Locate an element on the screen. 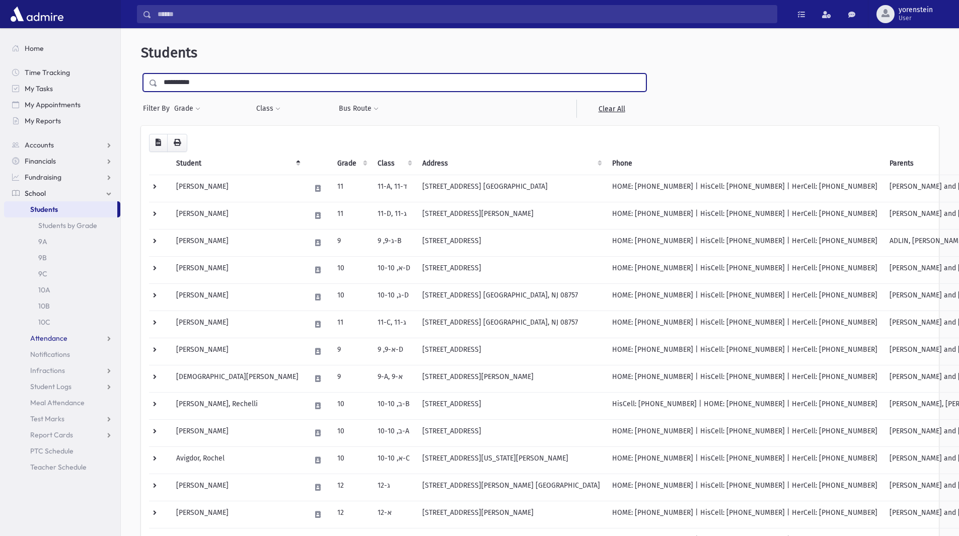 The width and height of the screenshot is (959, 536). a: My Tasks is located at coordinates (62, 89).